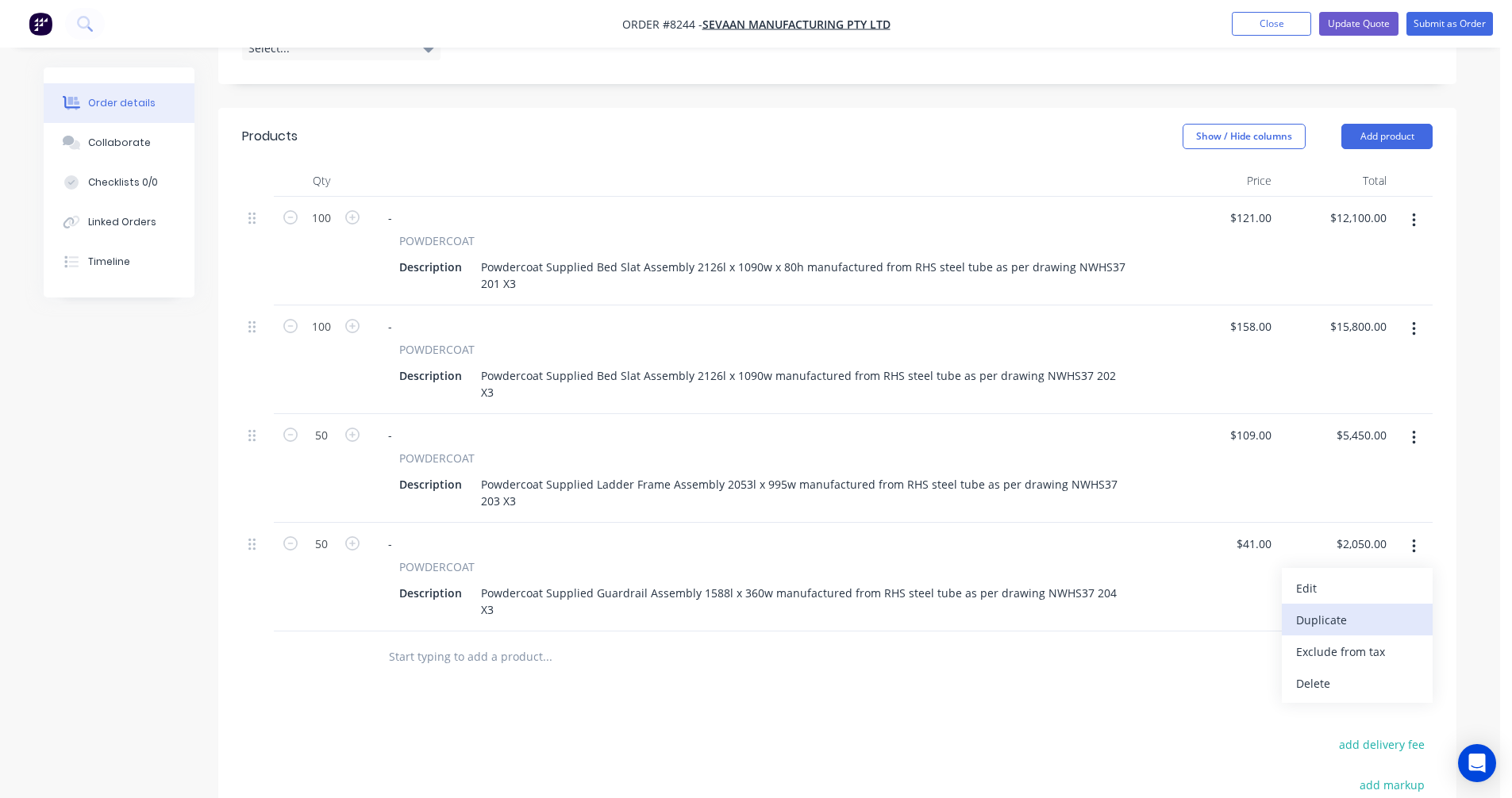 Image resolution: width=1512 pixels, height=798 pixels. I want to click on button: Timeline, so click(119, 261).